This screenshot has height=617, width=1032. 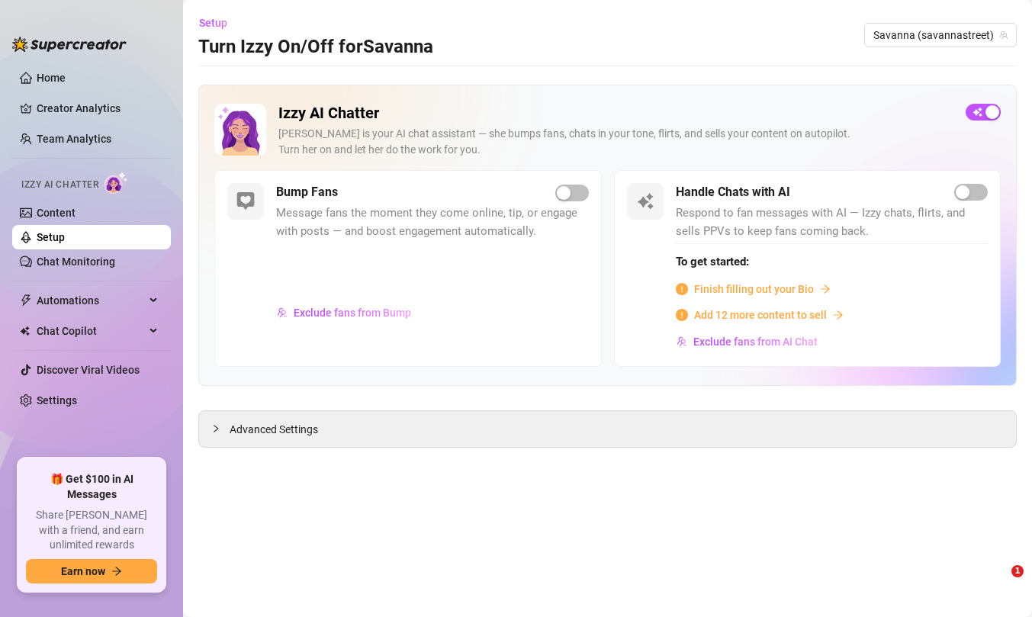 I want to click on h5: Bump Fans, so click(x=307, y=192).